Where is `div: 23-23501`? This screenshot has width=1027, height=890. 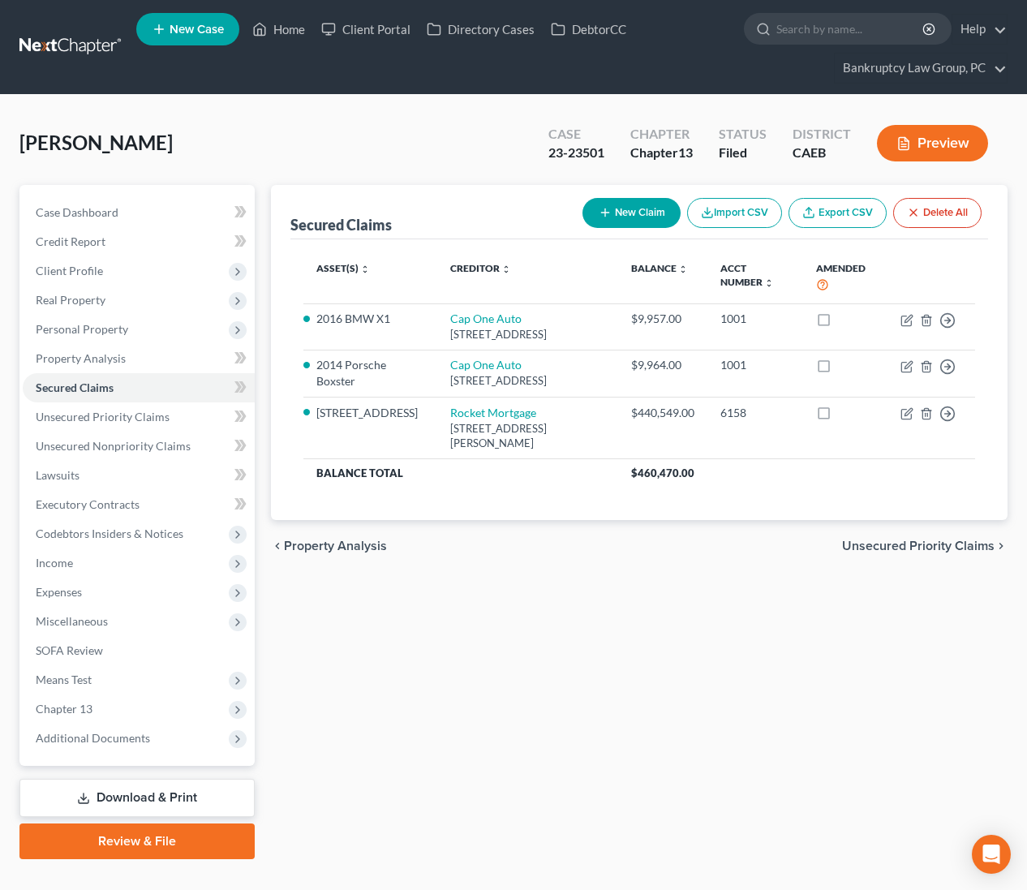 div: 23-23501 is located at coordinates (576, 153).